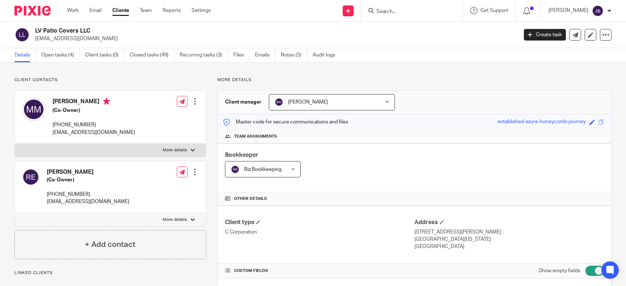  What do you see at coordinates (265, 55) in the screenshot?
I see `a: Emails` at bounding box center [265, 55].